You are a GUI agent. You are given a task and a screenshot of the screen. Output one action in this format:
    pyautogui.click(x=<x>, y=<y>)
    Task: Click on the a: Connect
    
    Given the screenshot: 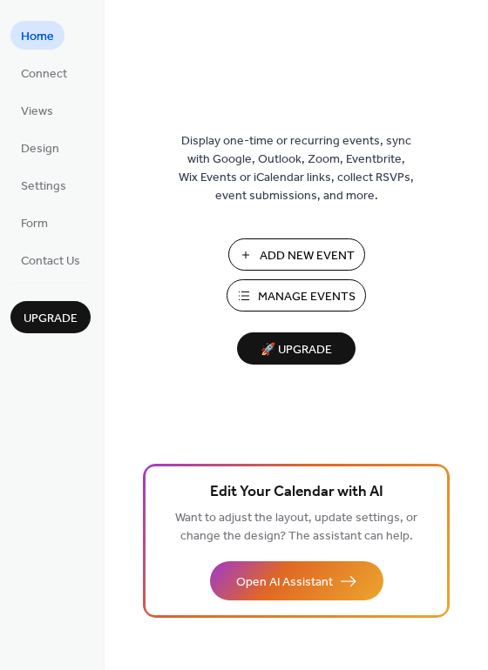 What is the action you would take?
    pyautogui.click(x=44, y=72)
    